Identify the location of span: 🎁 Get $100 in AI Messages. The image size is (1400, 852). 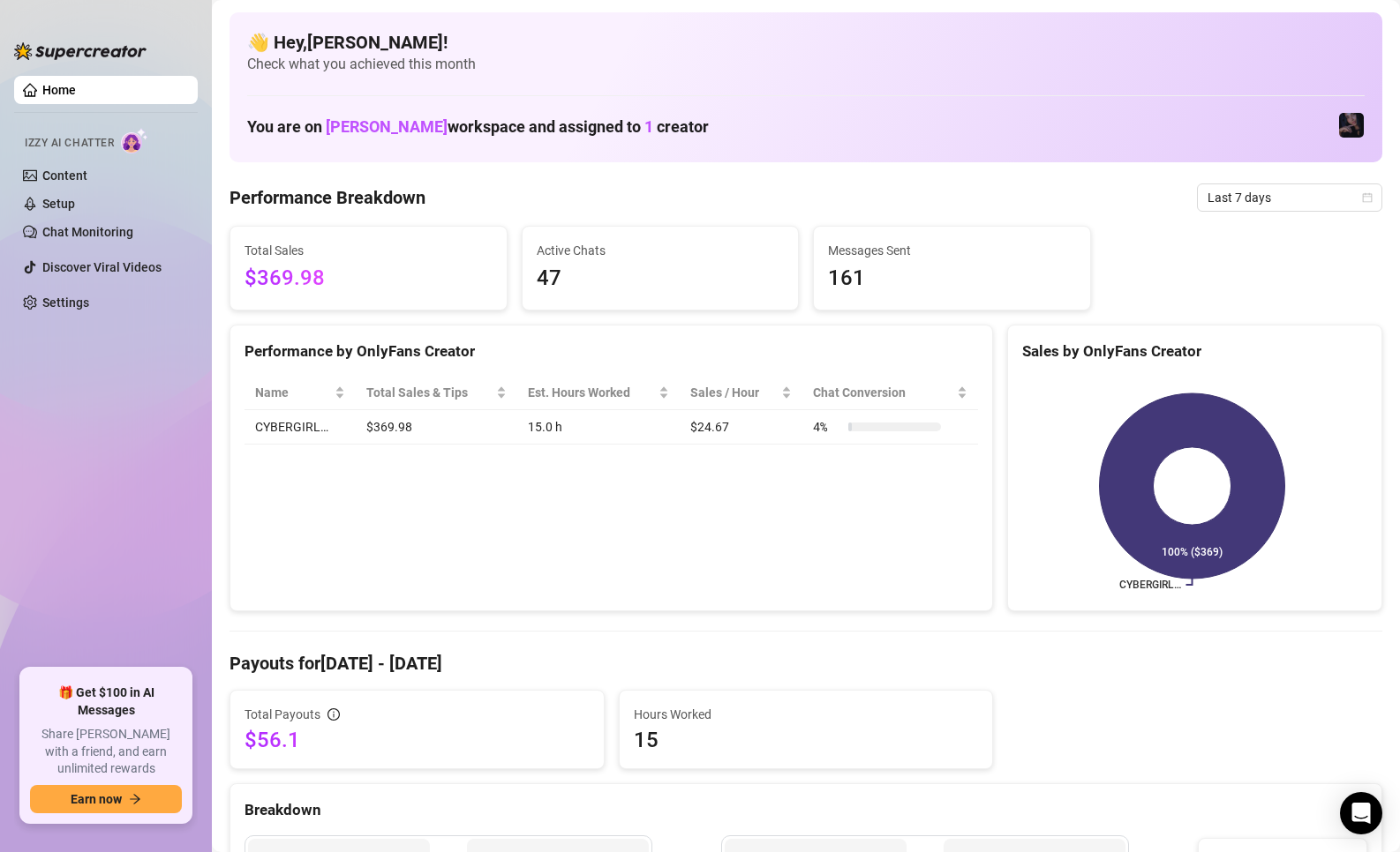
(106, 701).